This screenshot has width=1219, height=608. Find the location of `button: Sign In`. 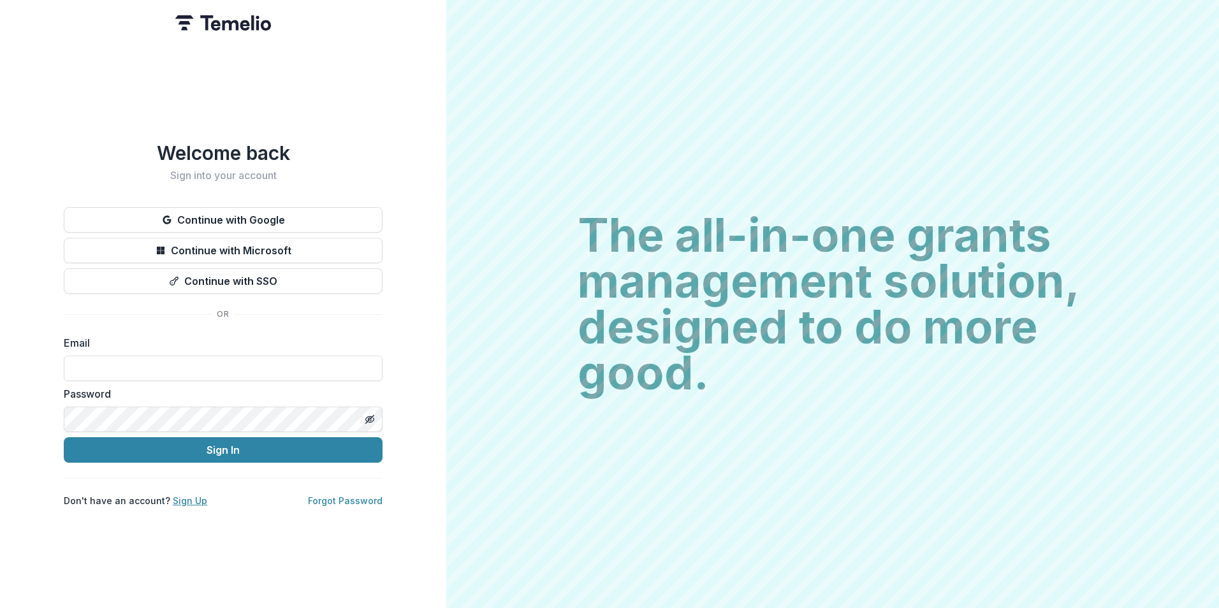

button: Sign In is located at coordinates (223, 450).